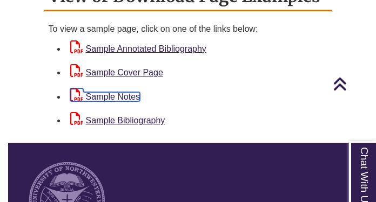 The image size is (376, 202). Describe the element at coordinates (118, 120) in the screenshot. I see `a: Sample Bibliography` at that location.